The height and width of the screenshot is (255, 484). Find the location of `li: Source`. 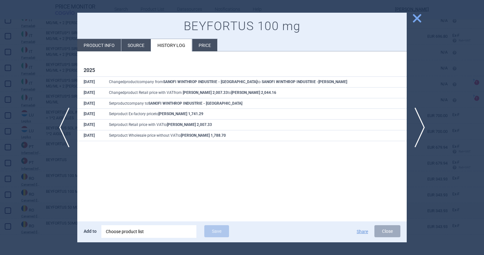

li: Source is located at coordinates (136, 45).